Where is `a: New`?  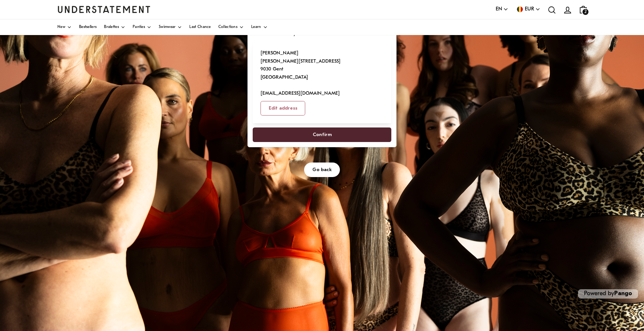 a: New is located at coordinates (65, 27).